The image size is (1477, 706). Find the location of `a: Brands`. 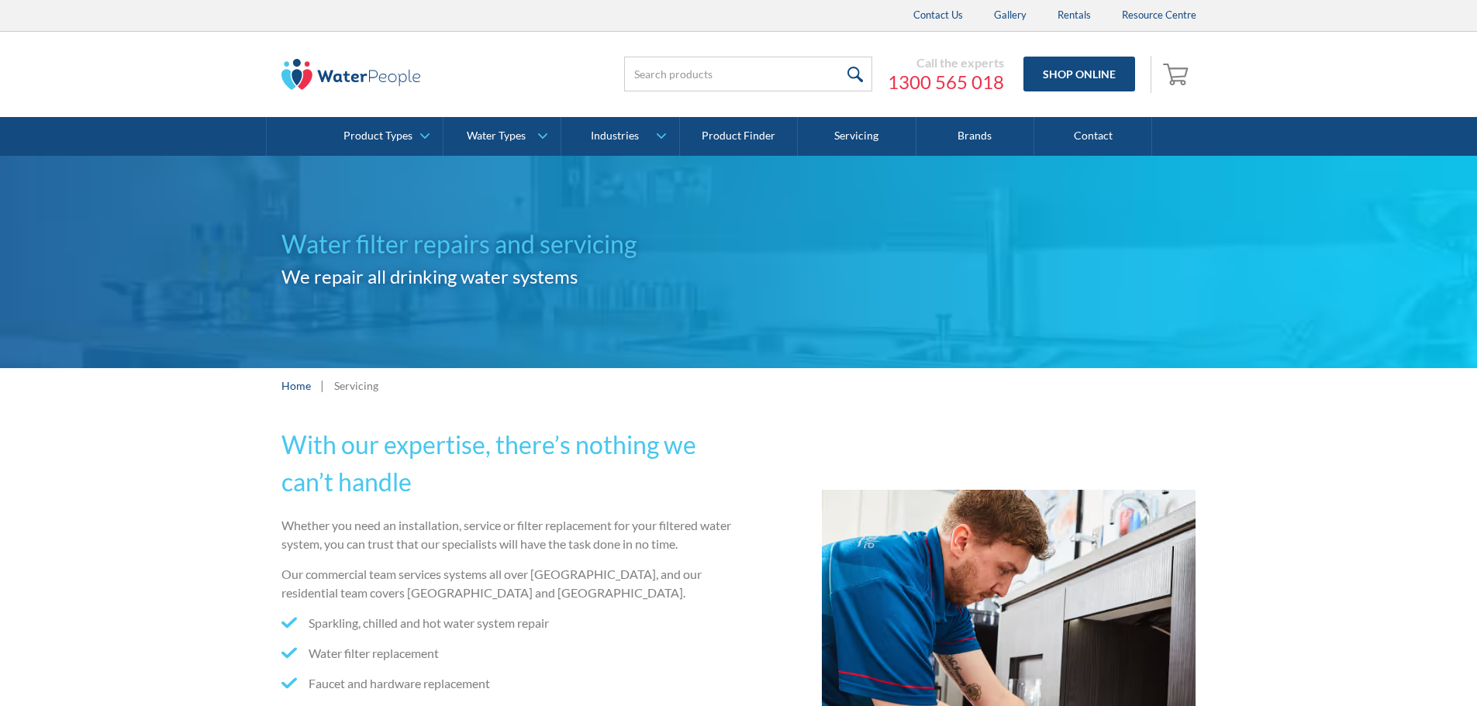

a: Brands is located at coordinates (975, 136).